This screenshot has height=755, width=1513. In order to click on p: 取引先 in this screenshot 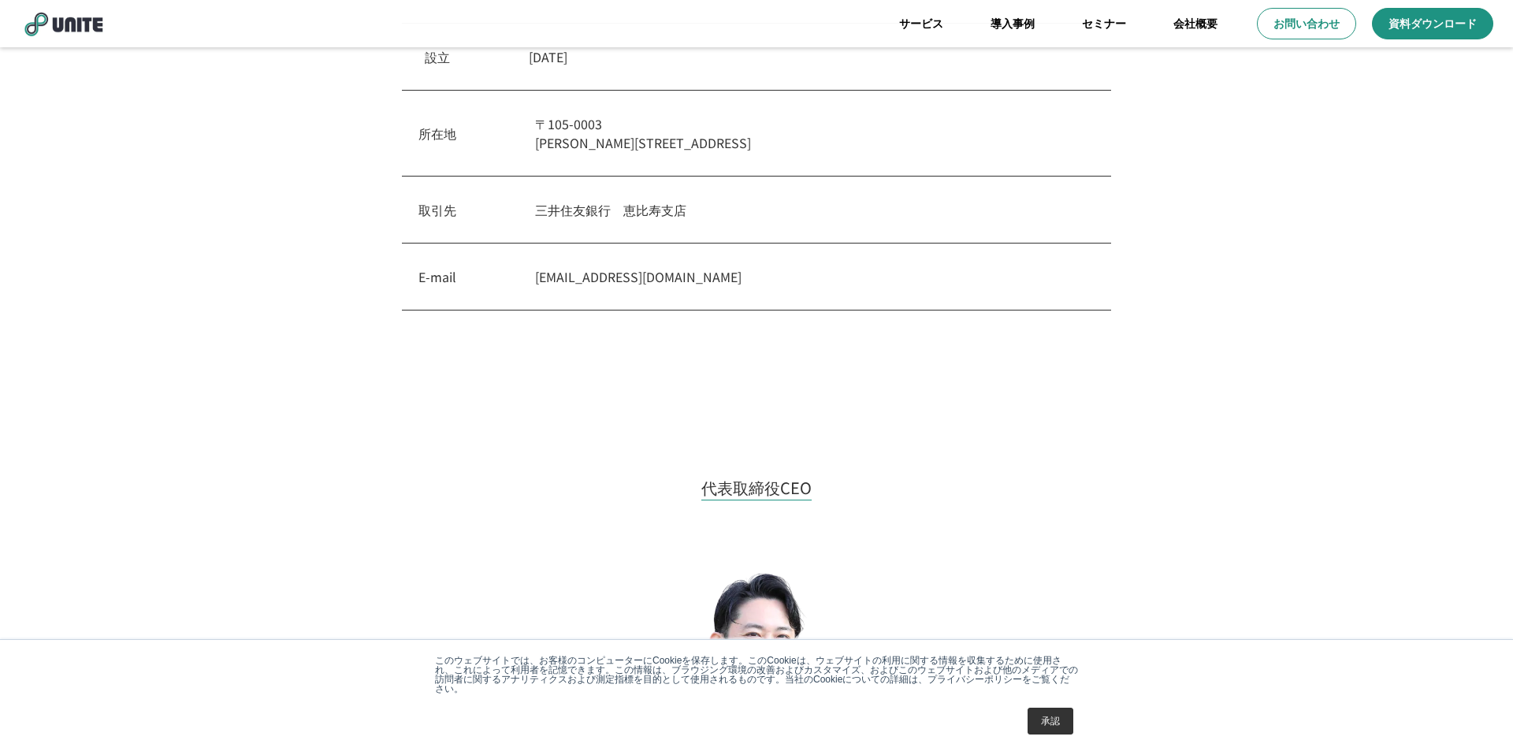, I will do `click(437, 210)`.